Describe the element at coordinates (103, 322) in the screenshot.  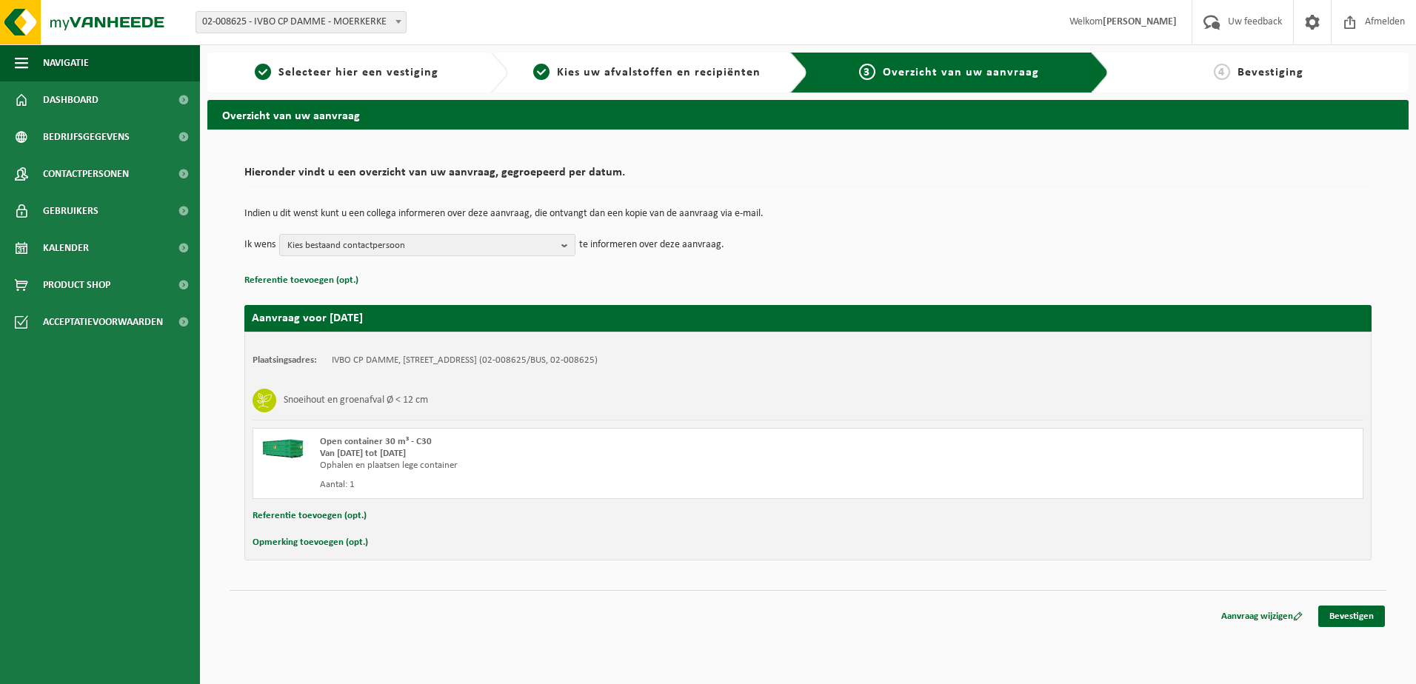
I see `span: Acceptatievoorwaarden` at that location.